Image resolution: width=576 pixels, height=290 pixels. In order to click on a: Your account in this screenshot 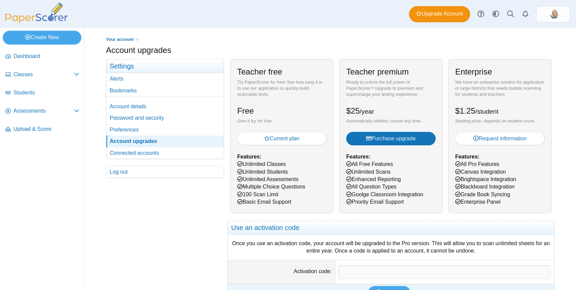, I will do `click(120, 39)`.